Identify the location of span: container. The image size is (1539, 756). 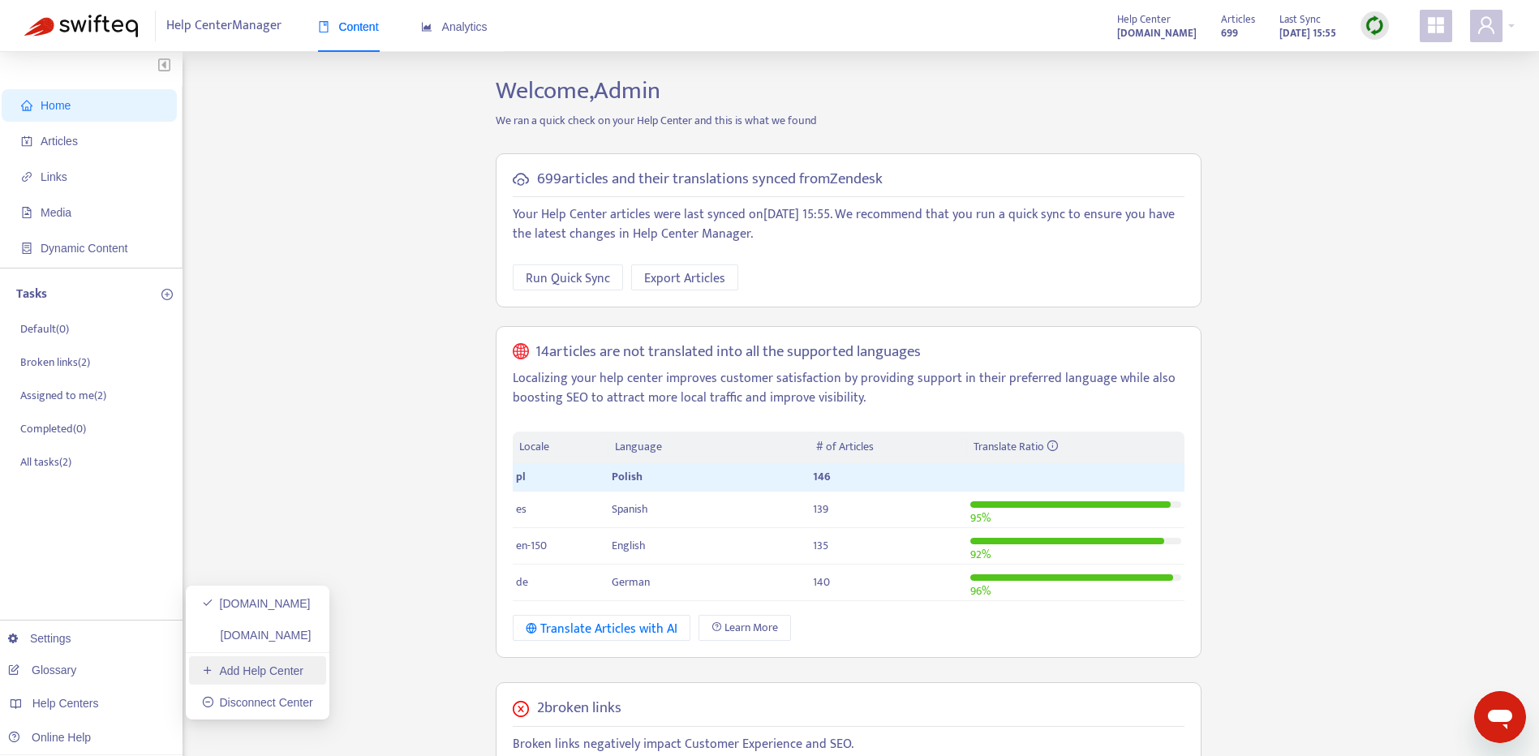
(27, 248).